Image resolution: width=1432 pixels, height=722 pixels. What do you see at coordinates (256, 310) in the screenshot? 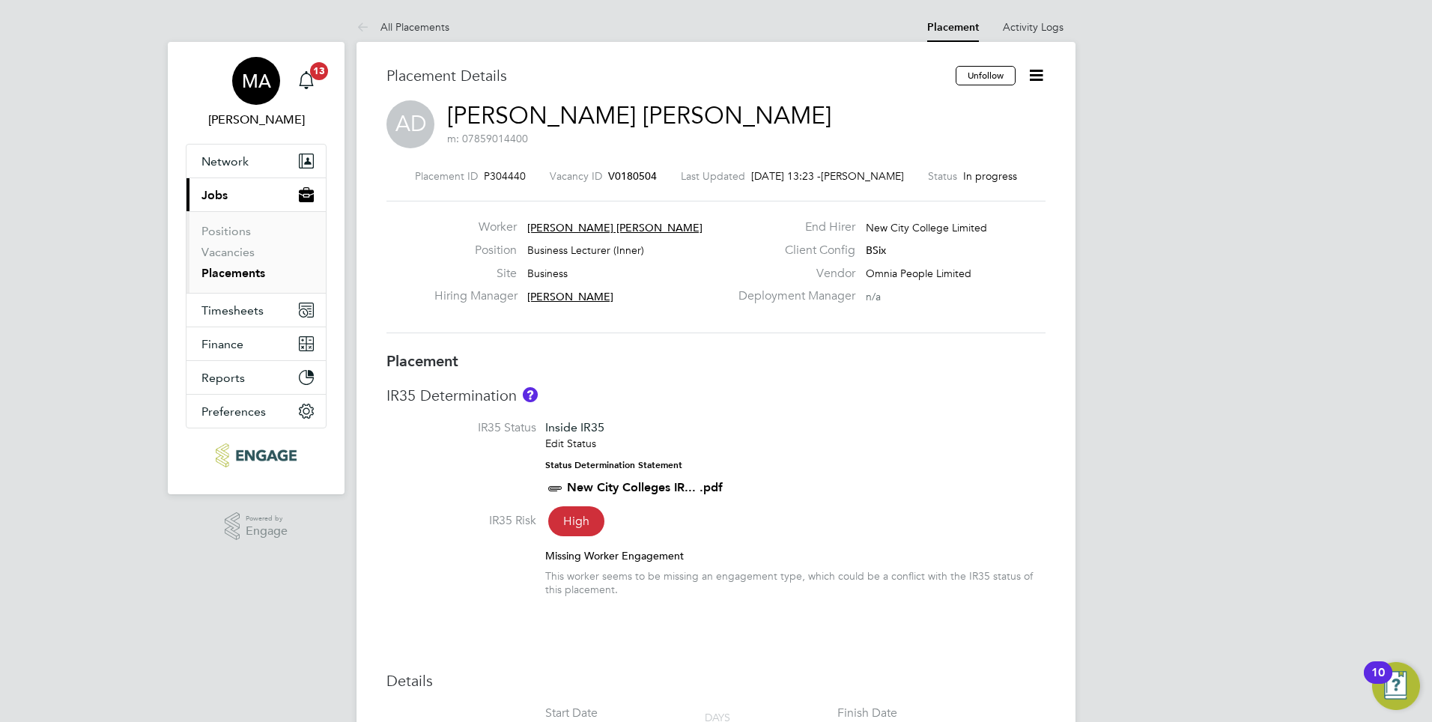
I see `button: Timesheets` at bounding box center [256, 310].